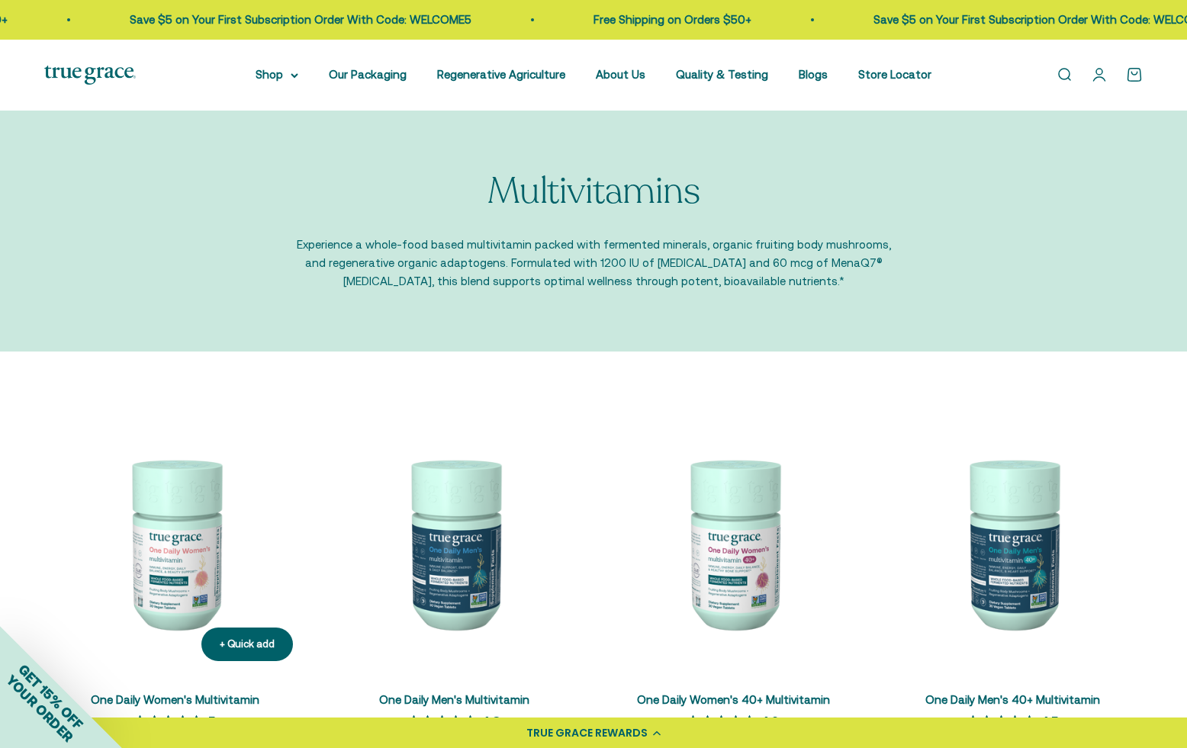  What do you see at coordinates (669, 19) in the screenshot?
I see `a: Free Shipping on Orders $50+` at bounding box center [669, 19].